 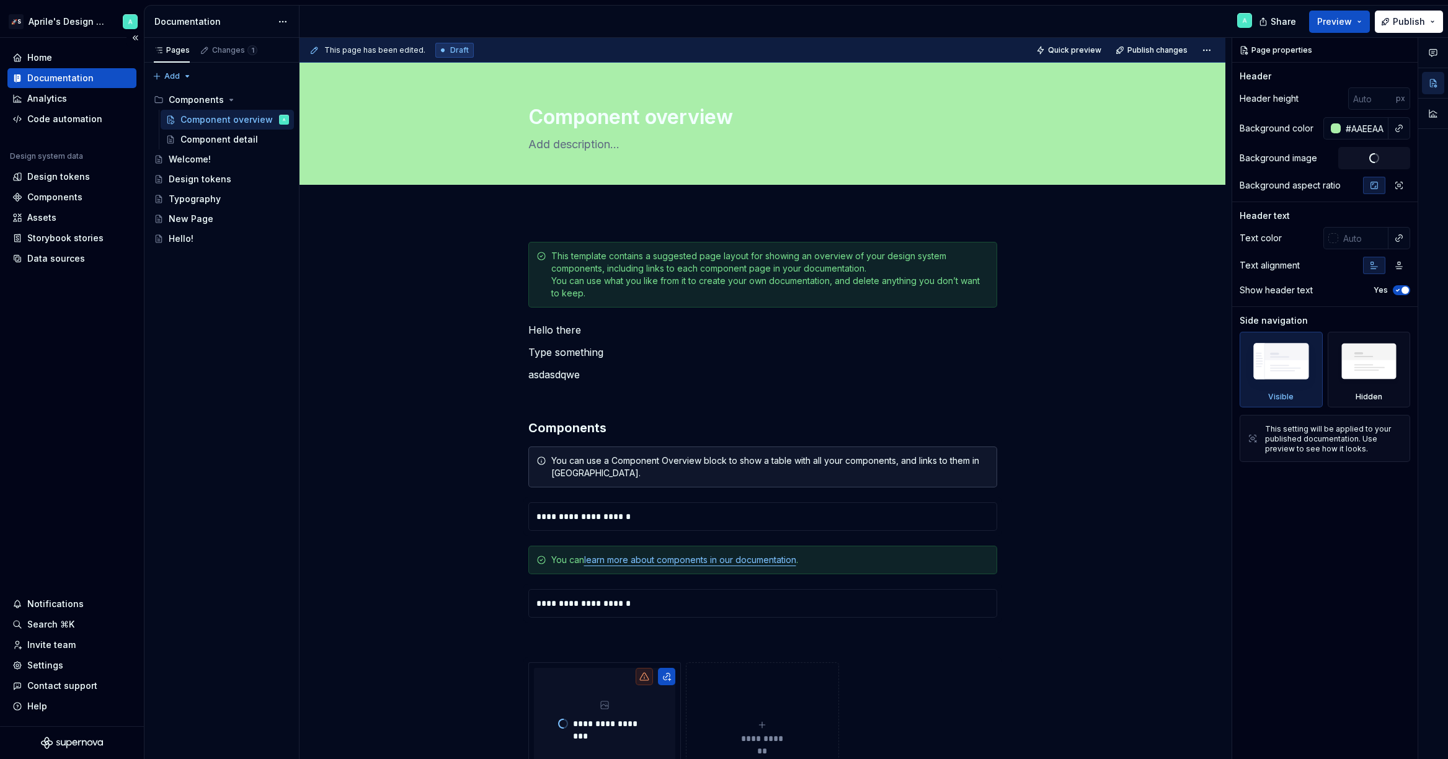 I want to click on a: learn more about components in our documentation, so click(x=690, y=559).